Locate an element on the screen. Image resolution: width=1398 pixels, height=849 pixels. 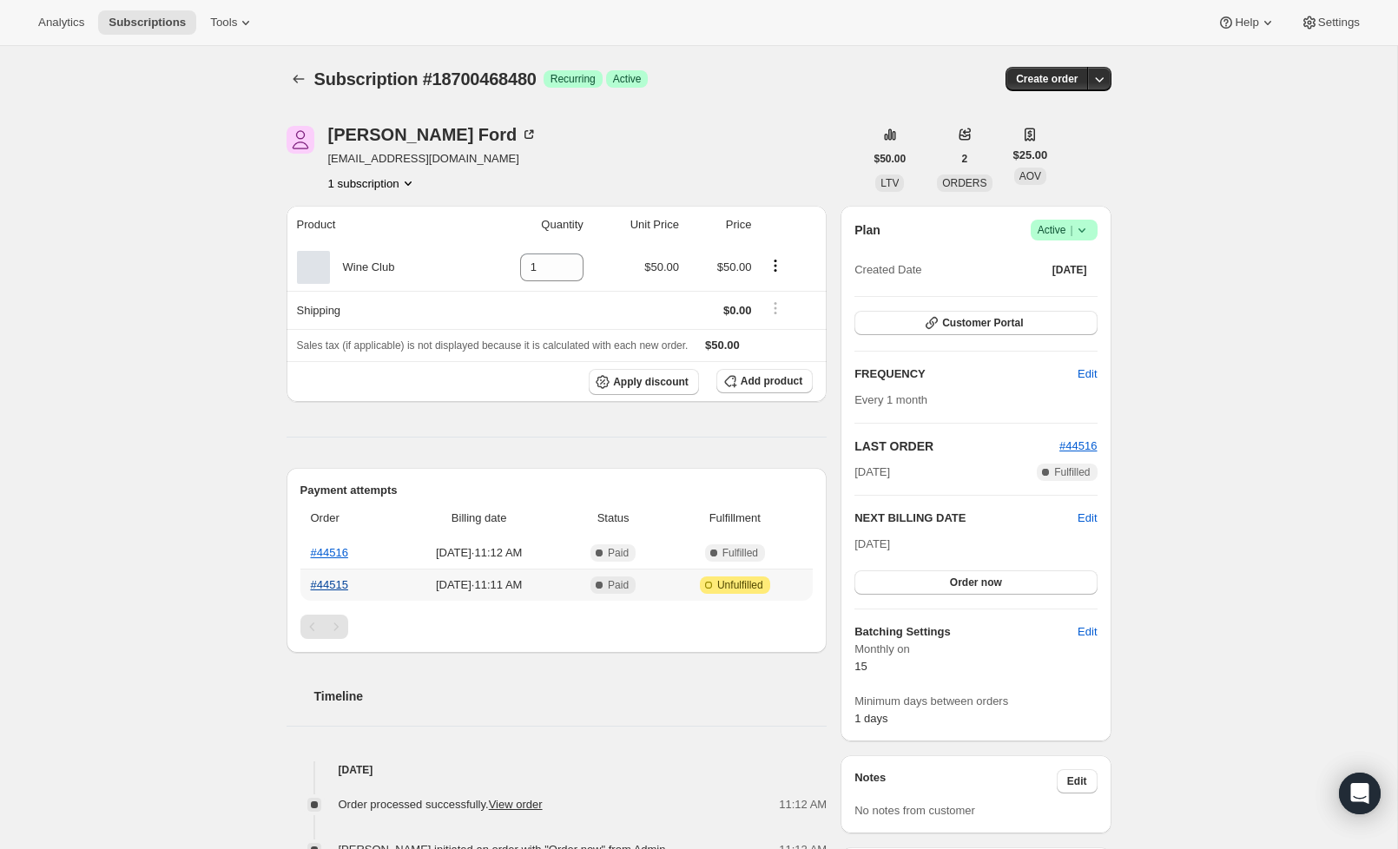
span: Subscriptions is located at coordinates (147, 23).